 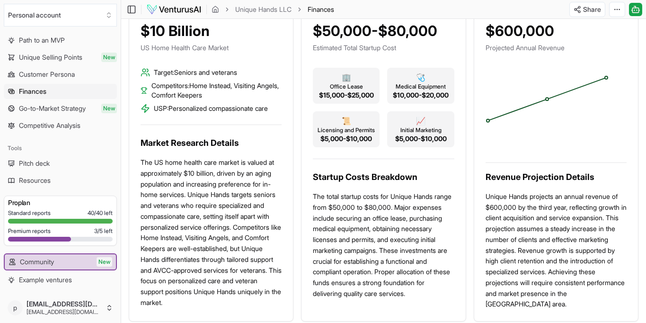 What do you see at coordinates (31, 297) in the screenshot?
I see `span: Settings` at bounding box center [31, 297].